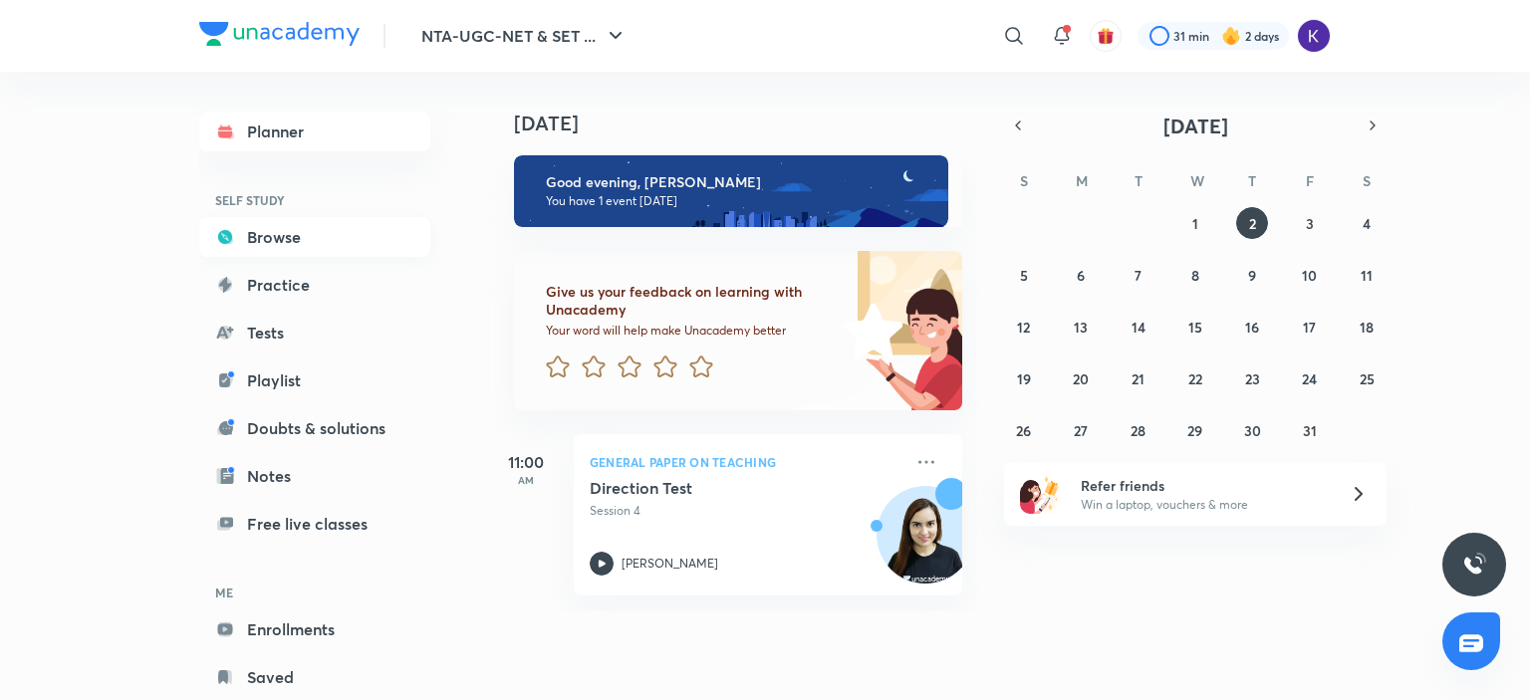  Describe the element at coordinates (1367, 327) in the screenshot. I see `button: October 18, 2025` at that location.